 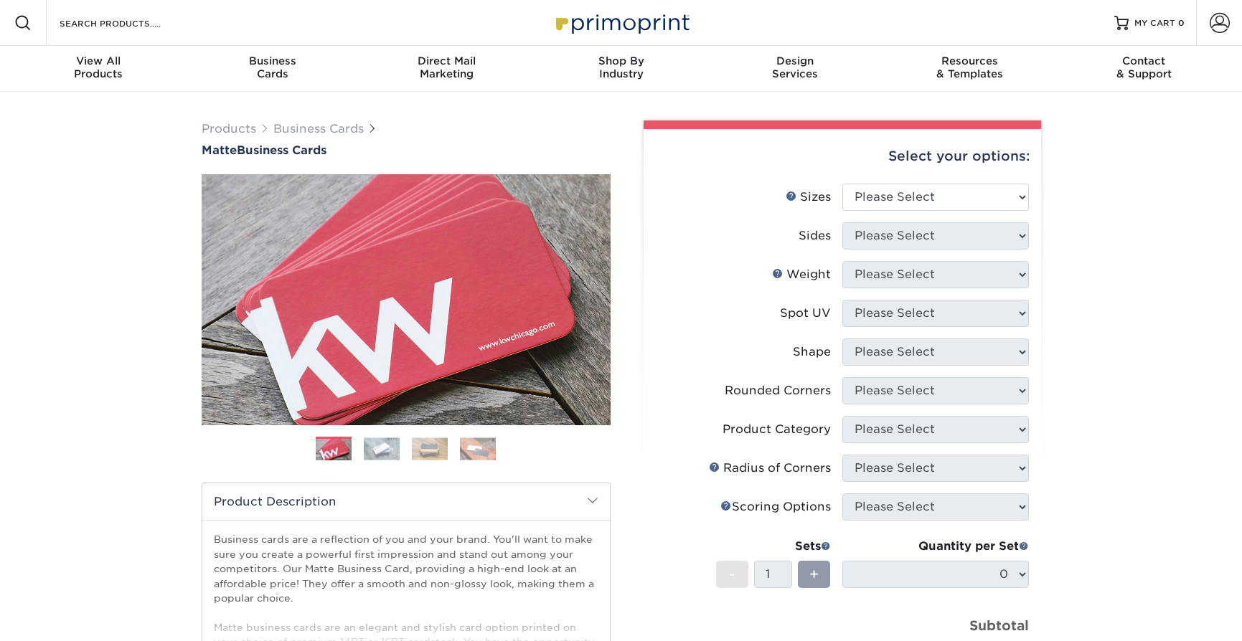 I want to click on div: Cards, so click(x=272, y=67).